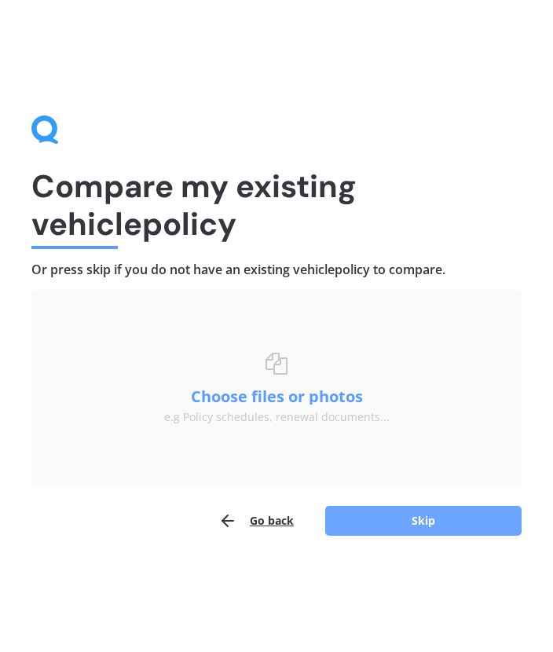 The width and height of the screenshot is (553, 652). What do you see at coordinates (423, 521) in the screenshot?
I see `button: Skip` at bounding box center [423, 521].